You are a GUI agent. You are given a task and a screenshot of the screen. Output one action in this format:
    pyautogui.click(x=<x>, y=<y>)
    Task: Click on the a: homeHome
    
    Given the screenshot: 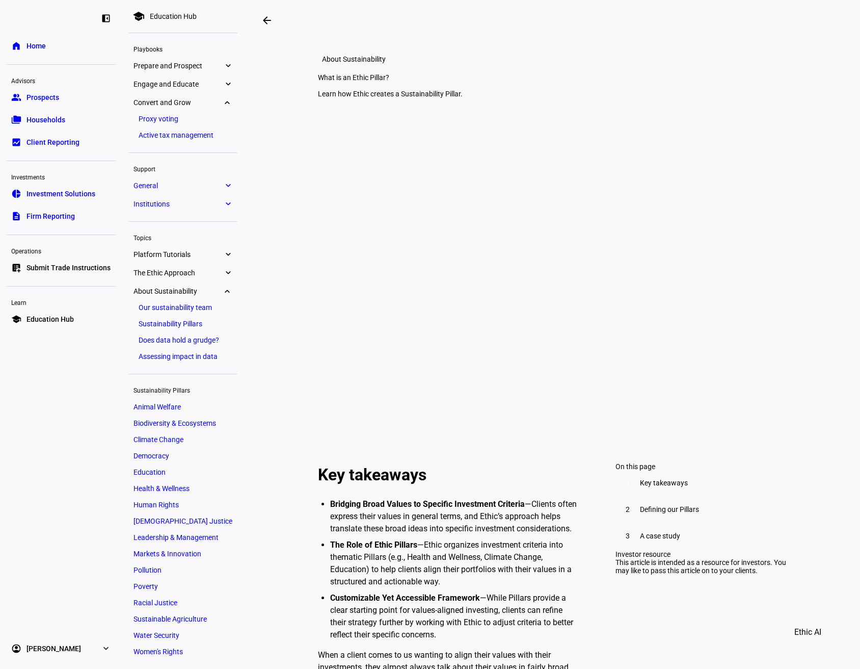 What is the action you would take?
    pyautogui.click(x=61, y=46)
    